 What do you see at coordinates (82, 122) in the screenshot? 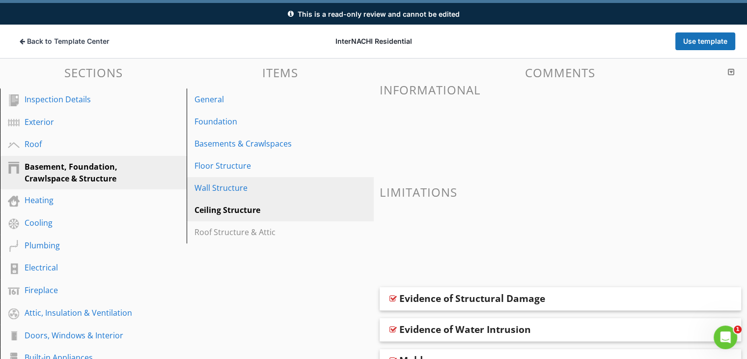
I see `div: Exterior` at bounding box center [82, 122].